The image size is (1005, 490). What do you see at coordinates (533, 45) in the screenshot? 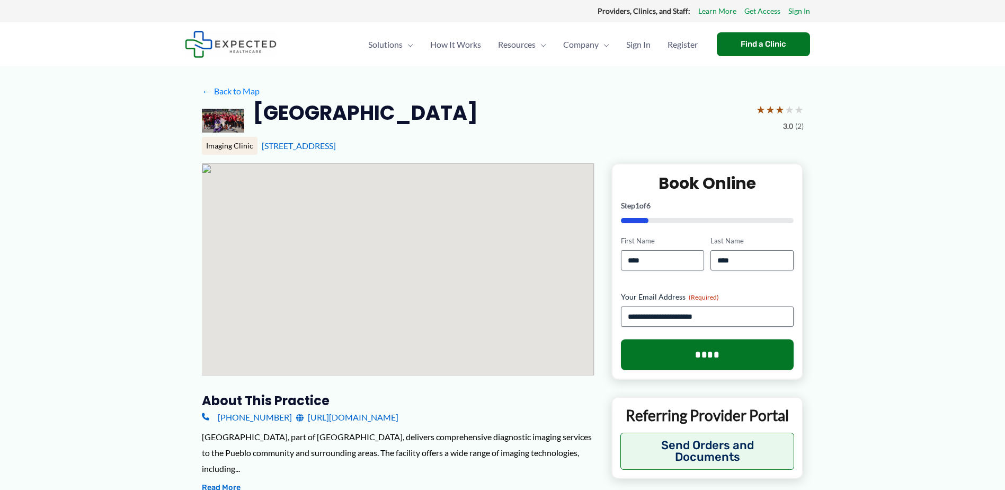
I see `nav: Primary Site Navigation` at bounding box center [533, 45].